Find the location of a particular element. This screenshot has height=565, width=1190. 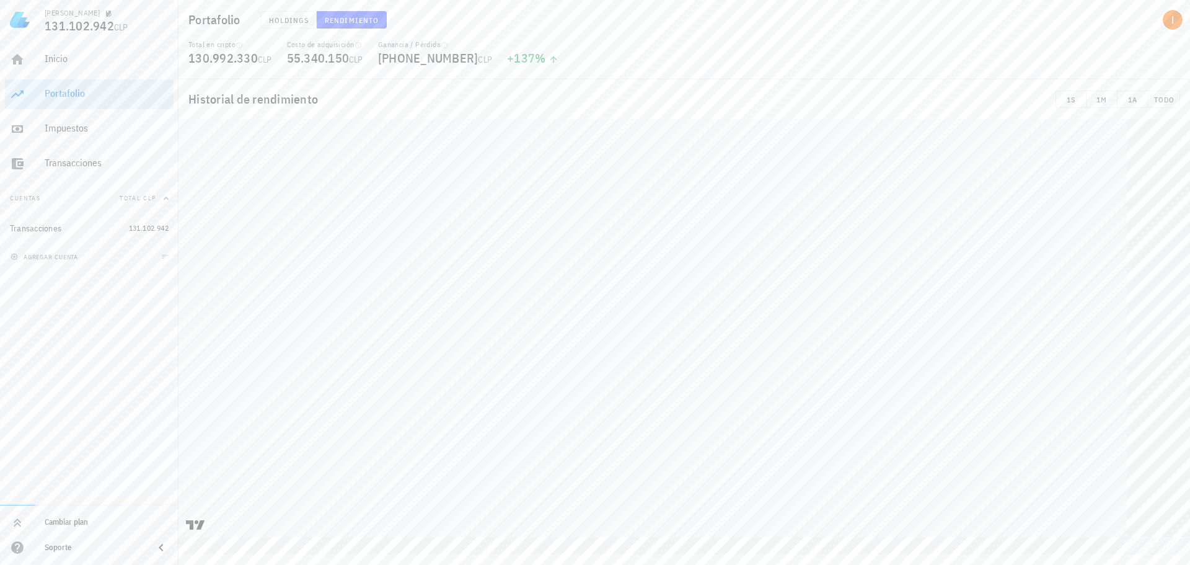

div: Ganancia / Pérdida is located at coordinates (435, 45).